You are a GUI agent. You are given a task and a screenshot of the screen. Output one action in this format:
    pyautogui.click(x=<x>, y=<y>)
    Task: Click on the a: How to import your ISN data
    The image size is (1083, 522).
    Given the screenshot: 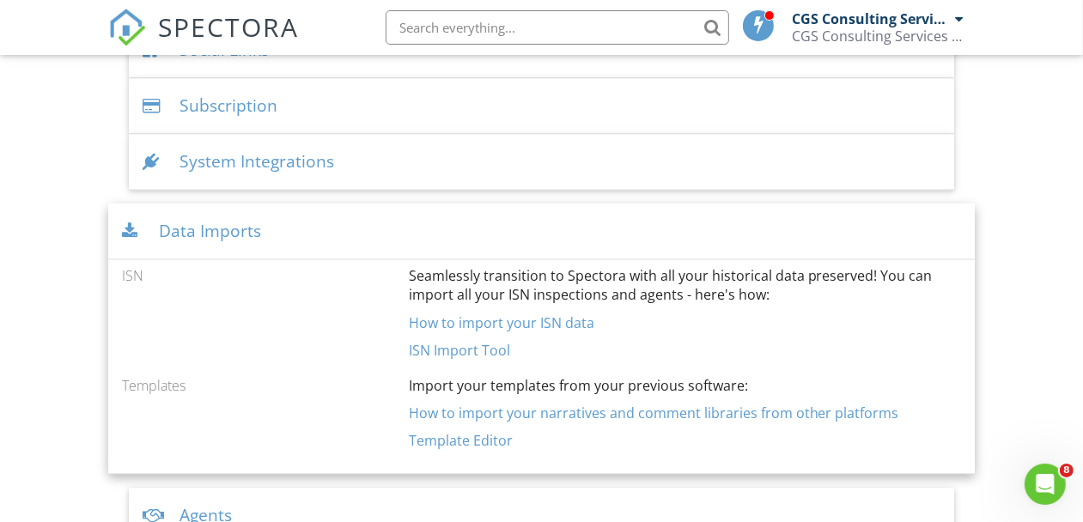 What is the action you would take?
    pyautogui.click(x=502, y=323)
    